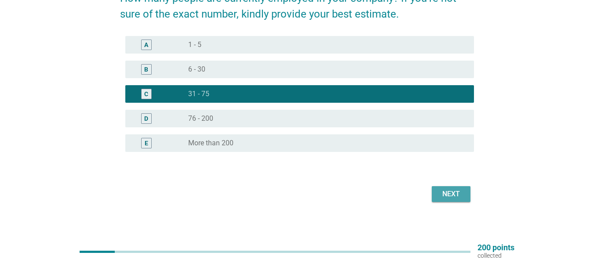  Describe the element at coordinates (195, 45) in the screenshot. I see `label: 1 - 5` at that location.